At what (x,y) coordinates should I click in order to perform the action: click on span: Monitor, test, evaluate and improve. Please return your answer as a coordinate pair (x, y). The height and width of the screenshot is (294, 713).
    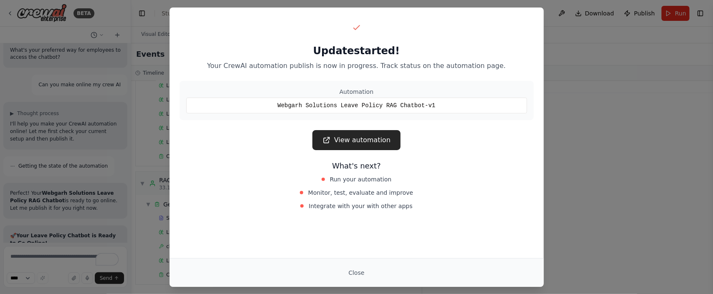
    Looking at the image, I should click on (360, 193).